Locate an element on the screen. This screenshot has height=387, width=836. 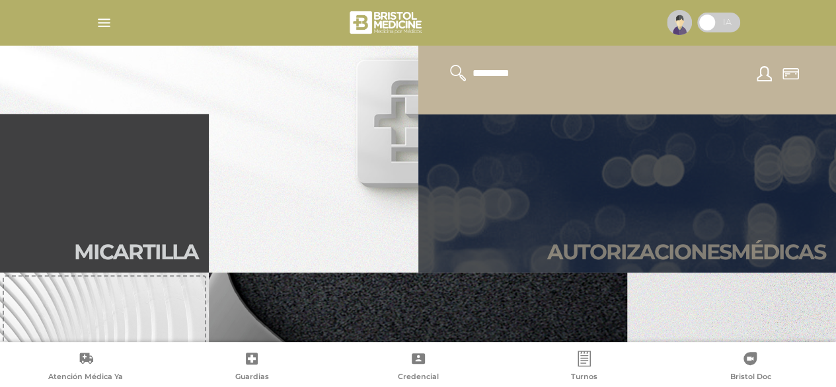
a: Guardias is located at coordinates (251, 367).